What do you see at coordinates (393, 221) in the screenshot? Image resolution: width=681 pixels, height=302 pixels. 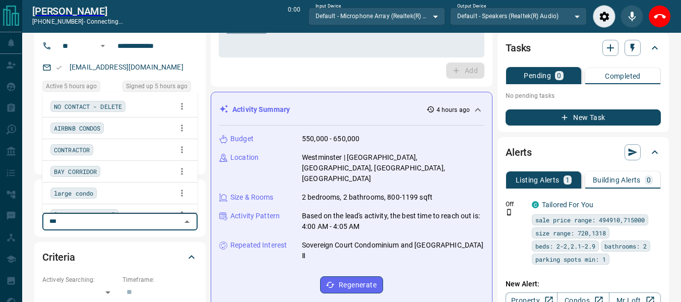 I see `p: Based on the lead's activity, the best time to reach out is: 4:00 AM - 4:05 AM` at bounding box center [393, 221].